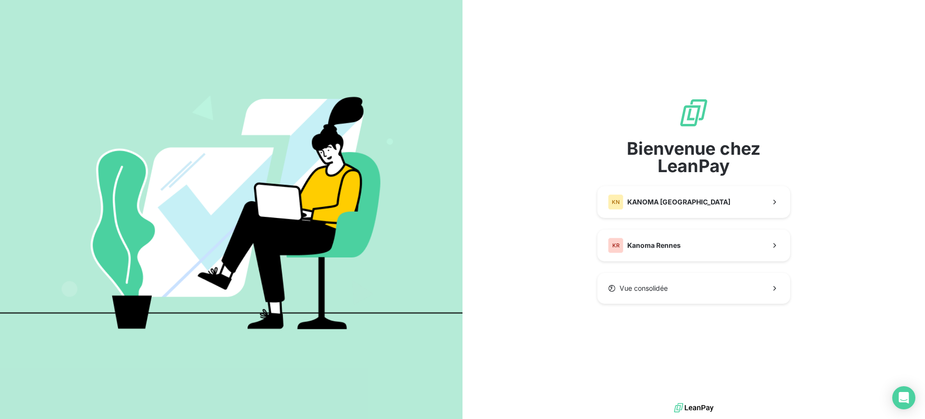 This screenshot has height=419, width=925. What do you see at coordinates (694, 408) in the screenshot?
I see `img: logo` at bounding box center [694, 408].